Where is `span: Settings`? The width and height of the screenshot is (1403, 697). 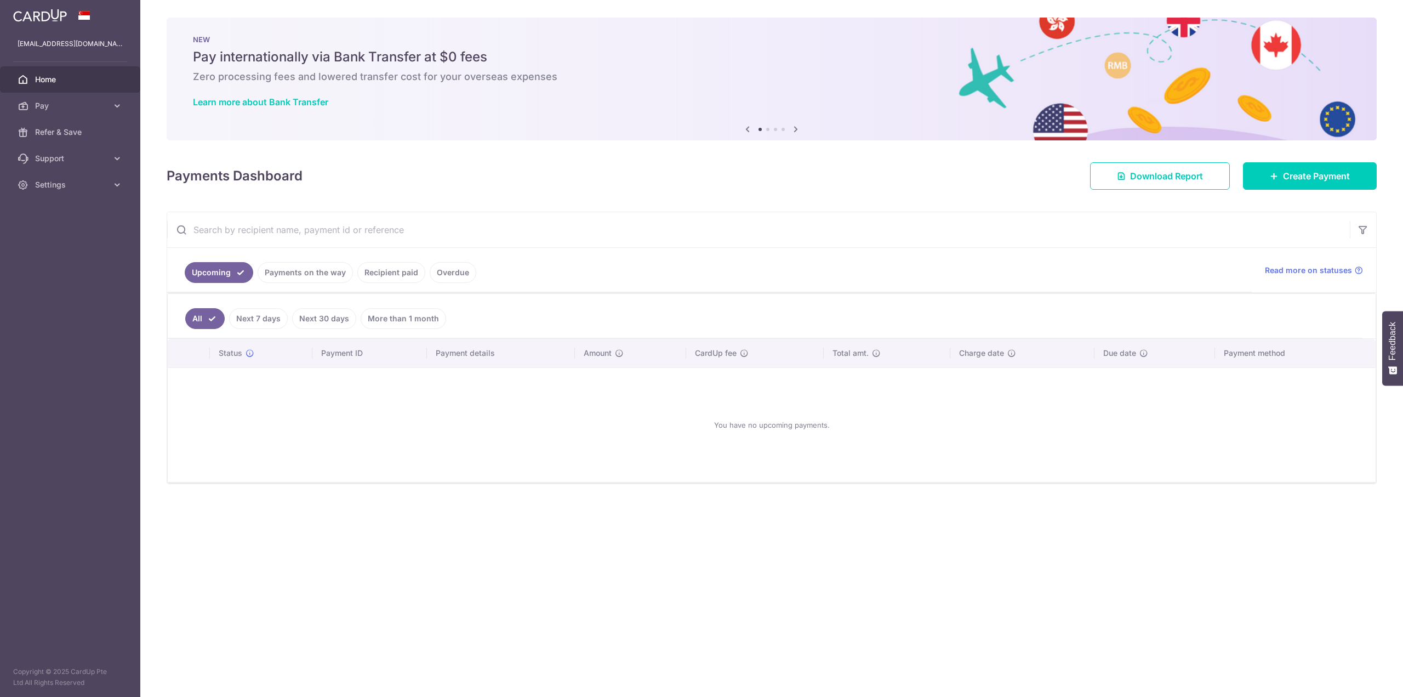
span: Settings is located at coordinates (71, 185).